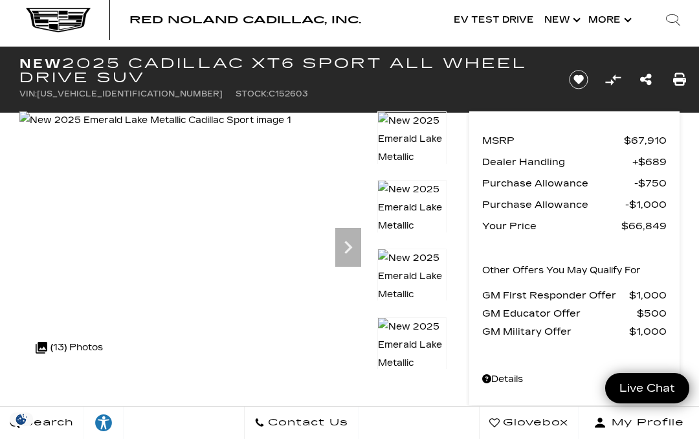  Describe the element at coordinates (413, 363) in the screenshot. I see `img: New 2025 Emerald Lake Metallic Cadillac Sport image 4` at that location.